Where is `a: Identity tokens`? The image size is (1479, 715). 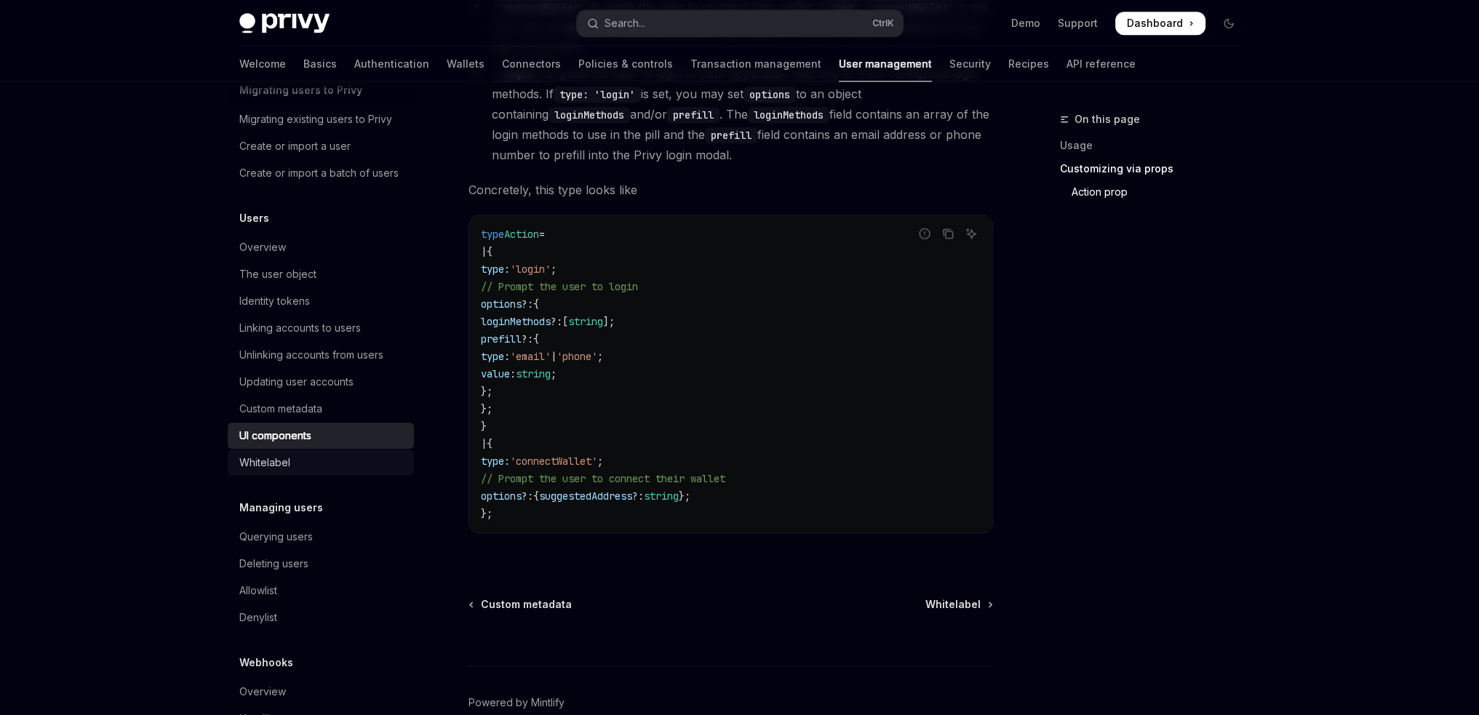
a: Identity tokens is located at coordinates (321, 301).